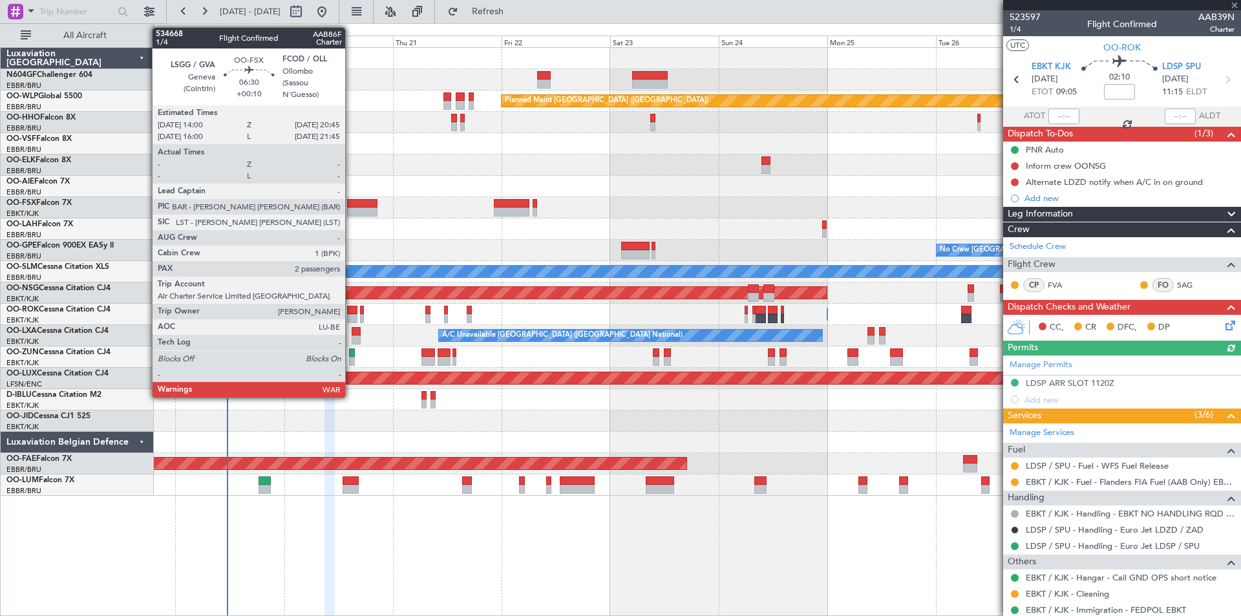 The width and height of the screenshot is (1241, 616). What do you see at coordinates (1022, 562) in the screenshot?
I see `span: Others` at bounding box center [1022, 562].